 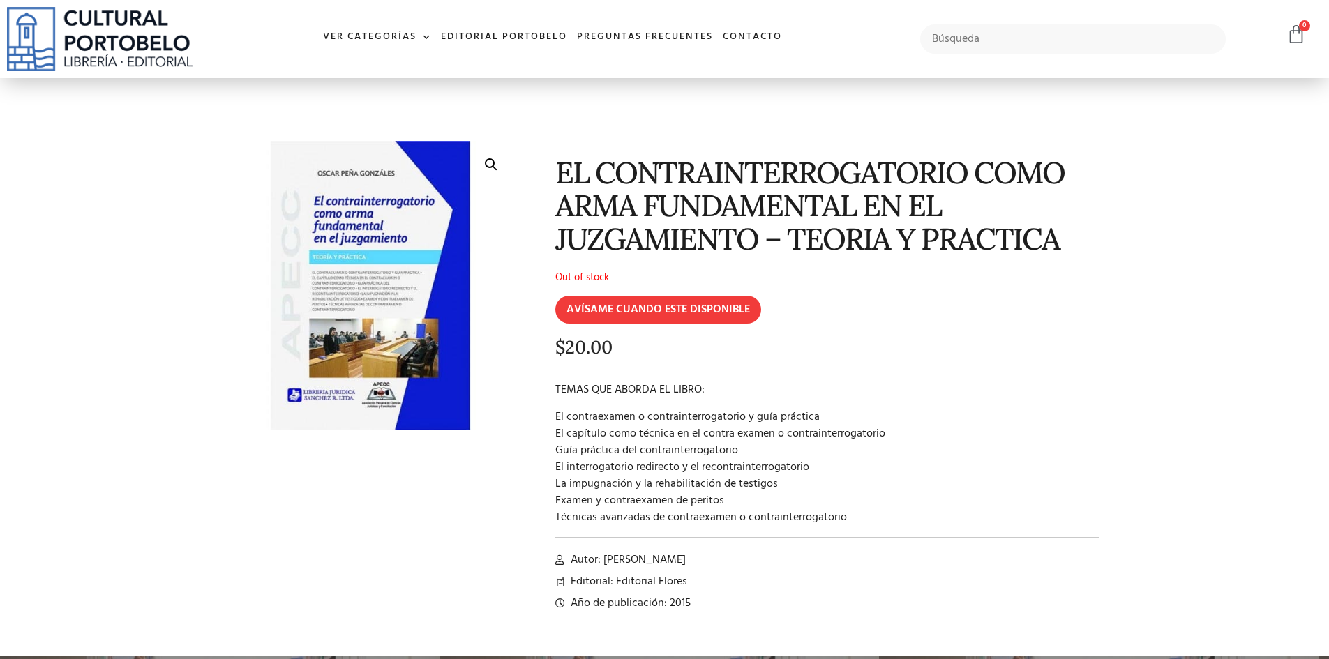 What do you see at coordinates (645, 37) in the screenshot?
I see `a: Preguntas frecuentes` at bounding box center [645, 37].